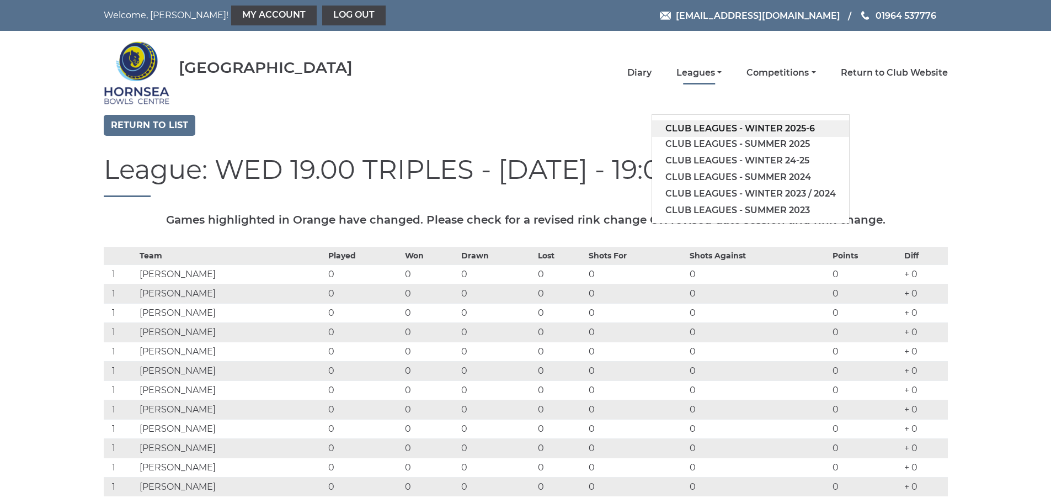 The image size is (1051, 503). Describe the element at coordinates (758, 255) in the screenshot. I see `th: Shots Against` at that location.